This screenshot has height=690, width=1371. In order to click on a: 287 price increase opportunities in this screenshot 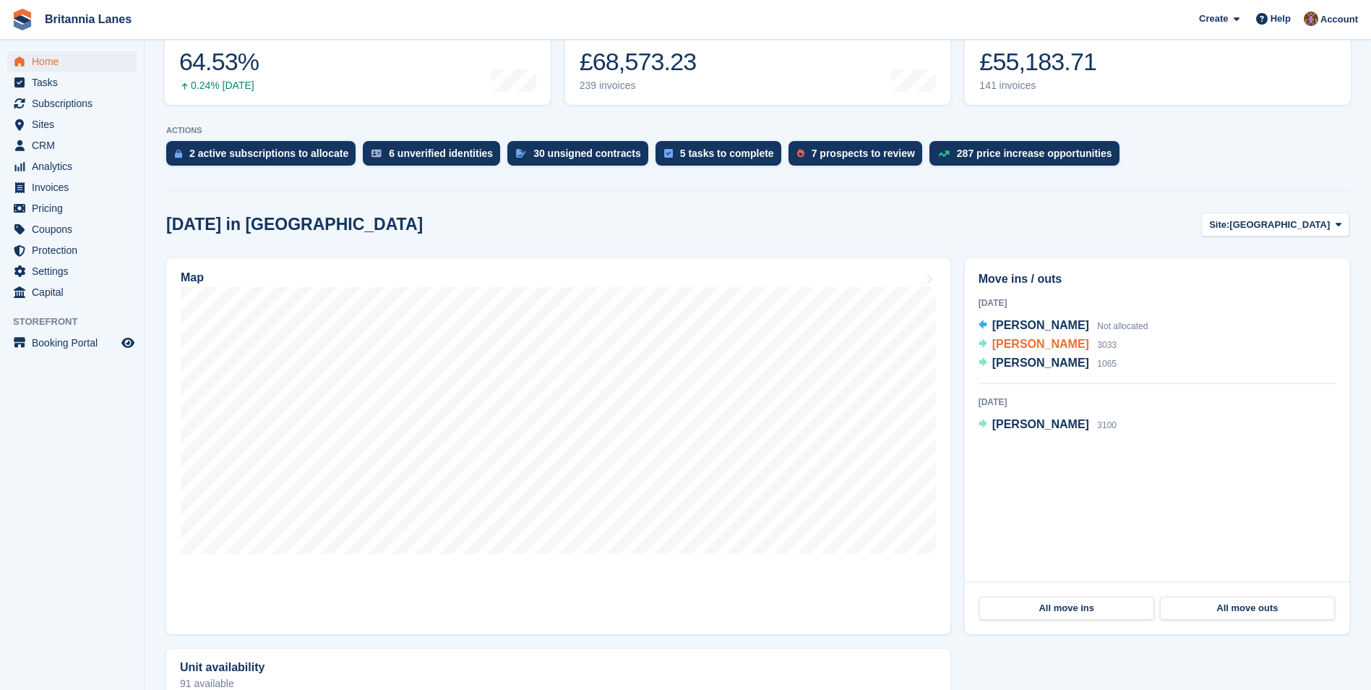, I will do `click(1028, 157)`.